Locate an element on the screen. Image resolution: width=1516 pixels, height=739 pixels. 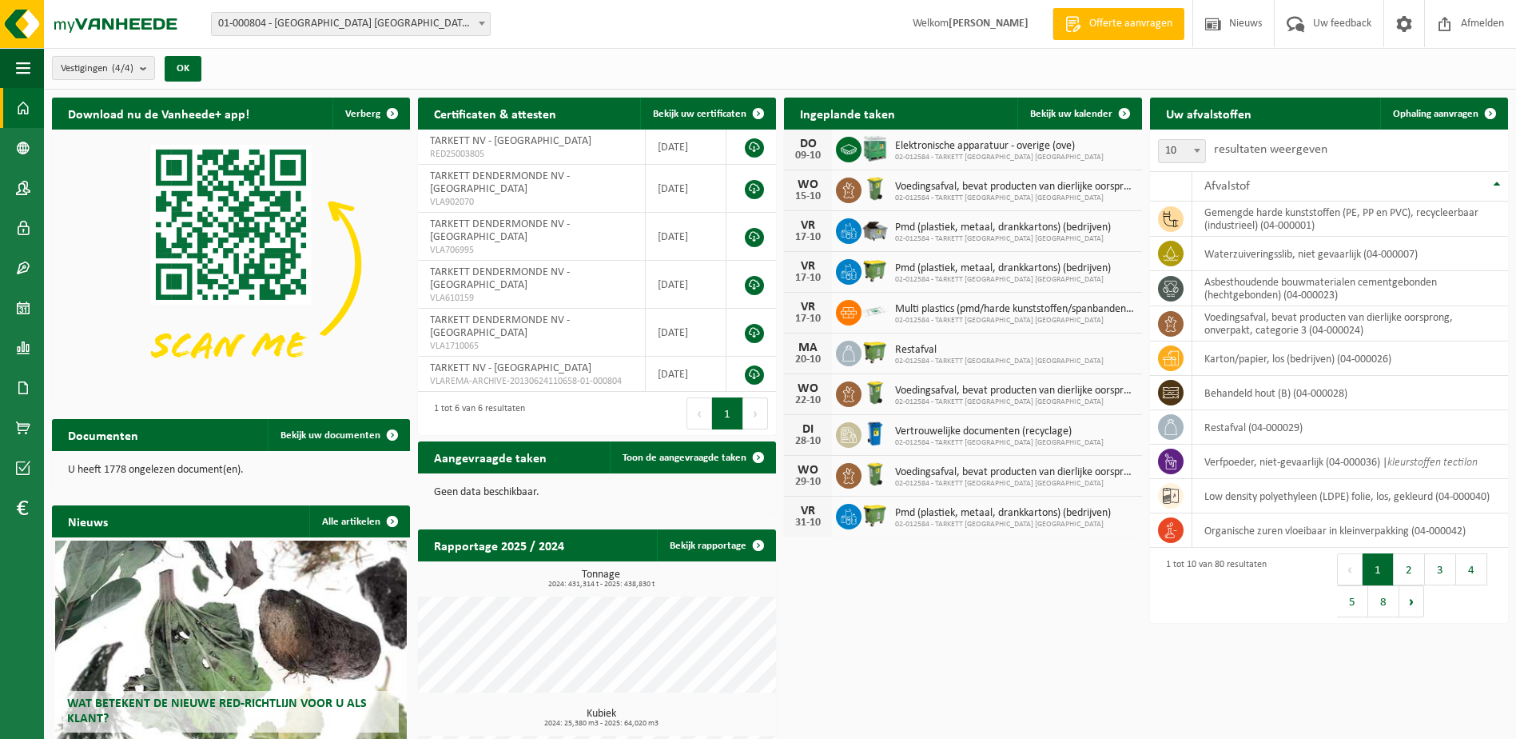
span: Pmd (plastiek, metaal, drankkartons) (bedrijven) is located at coordinates (1003, 269).